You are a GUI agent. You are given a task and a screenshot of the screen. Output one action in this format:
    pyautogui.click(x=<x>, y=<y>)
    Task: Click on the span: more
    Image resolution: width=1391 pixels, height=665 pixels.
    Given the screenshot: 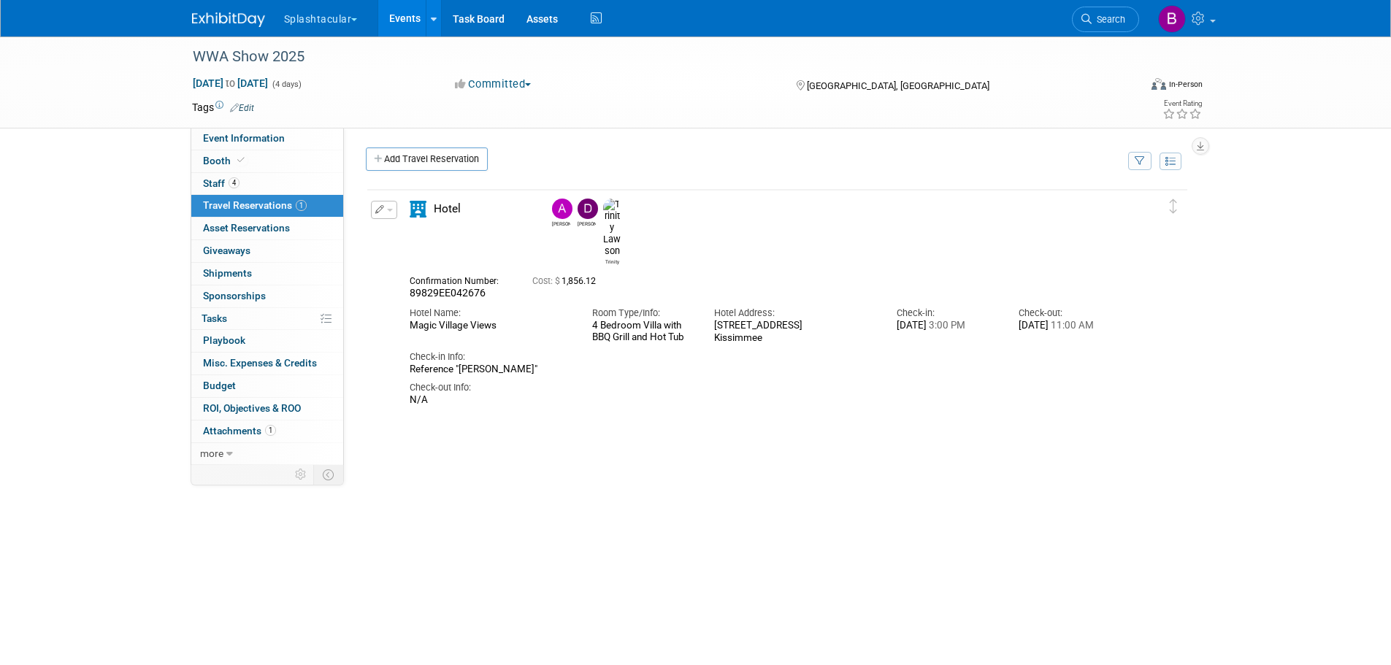 What is the action you would take?
    pyautogui.click(x=212, y=453)
    